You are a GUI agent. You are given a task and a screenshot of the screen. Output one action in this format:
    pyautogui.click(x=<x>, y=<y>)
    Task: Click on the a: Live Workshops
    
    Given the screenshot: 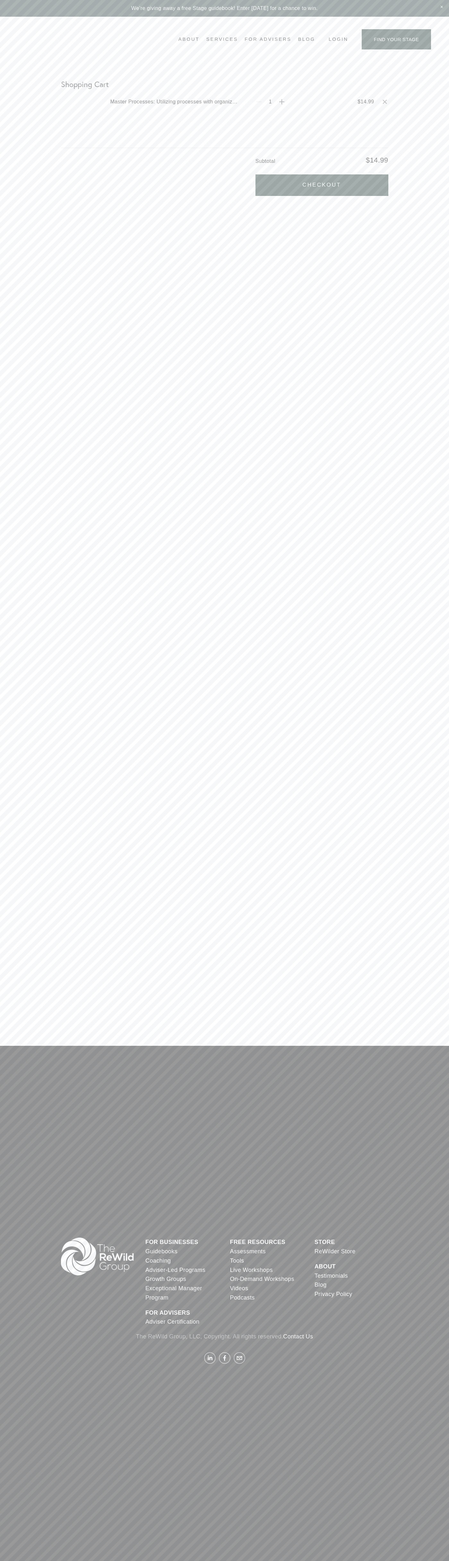 What is the action you would take?
    pyautogui.click(x=251, y=1270)
    